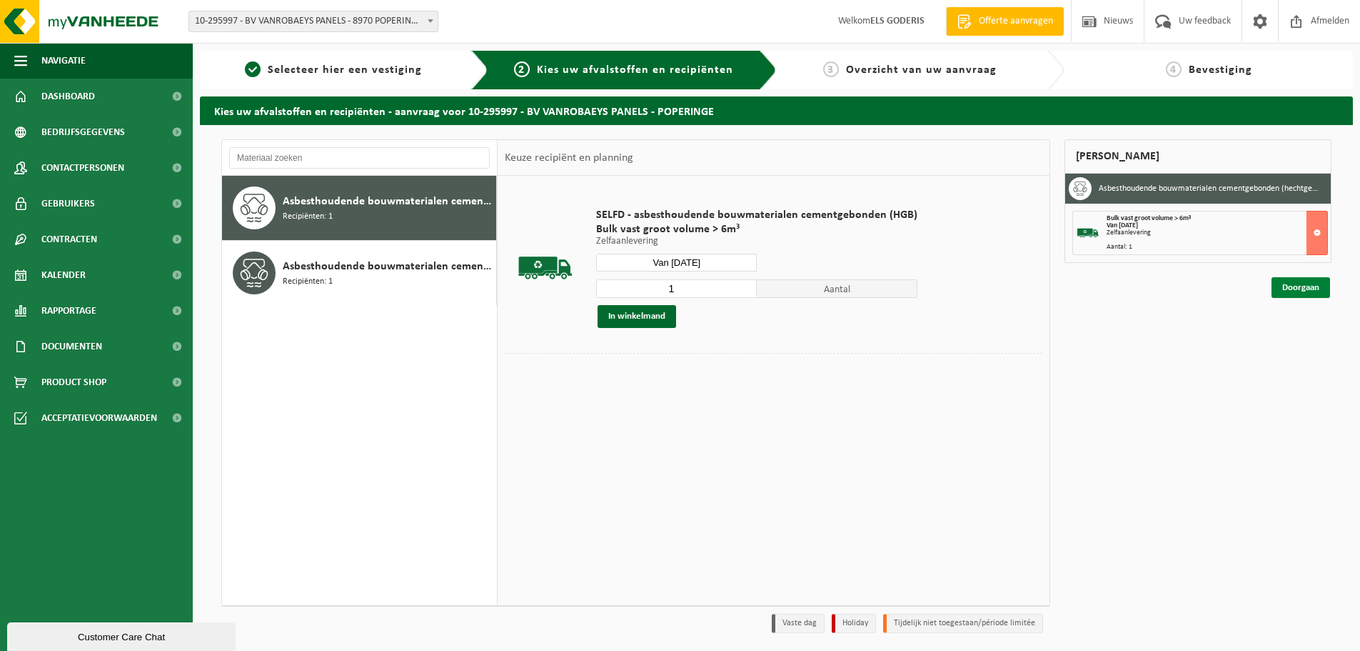  I want to click on a: Doorgaan, so click(1301, 287).